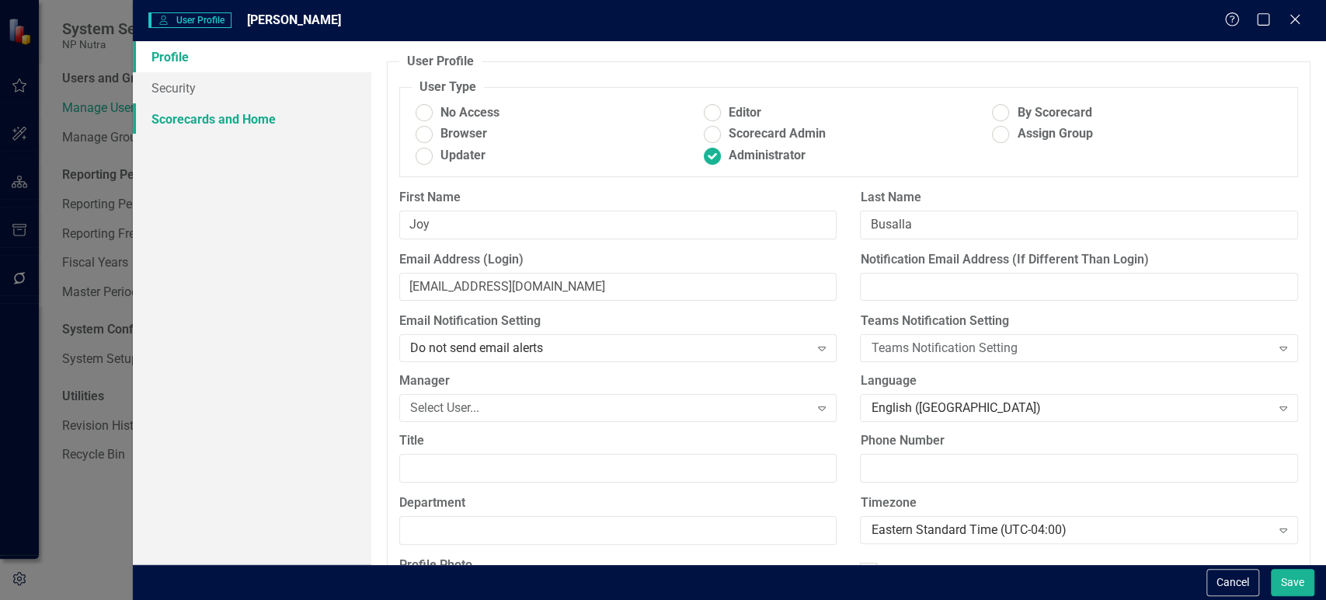  Describe the element at coordinates (252, 57) in the screenshot. I see `a: Profile` at that location.